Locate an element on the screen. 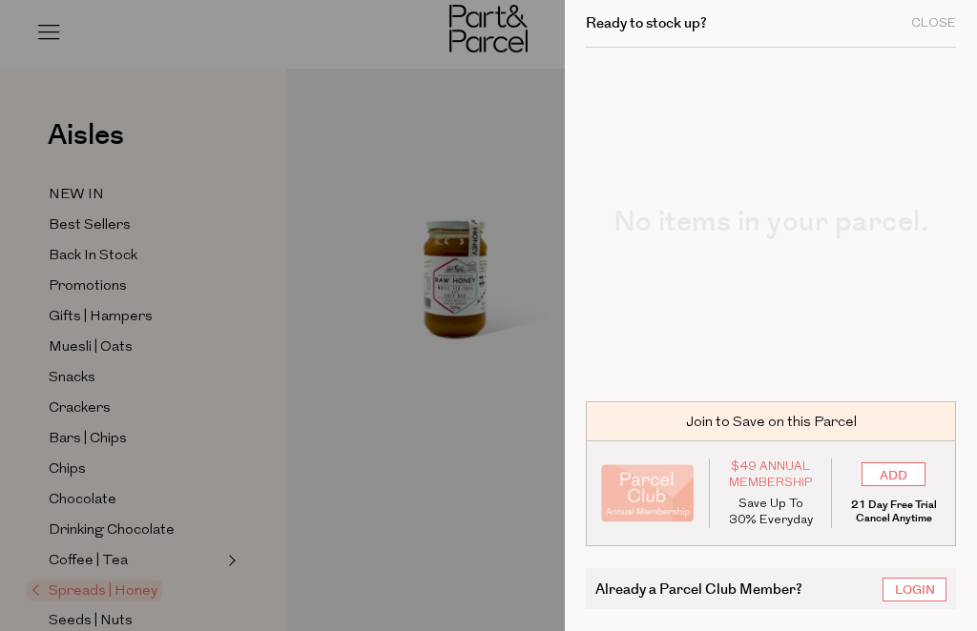 The height and width of the screenshot is (631, 977). a: Login is located at coordinates (914, 589).